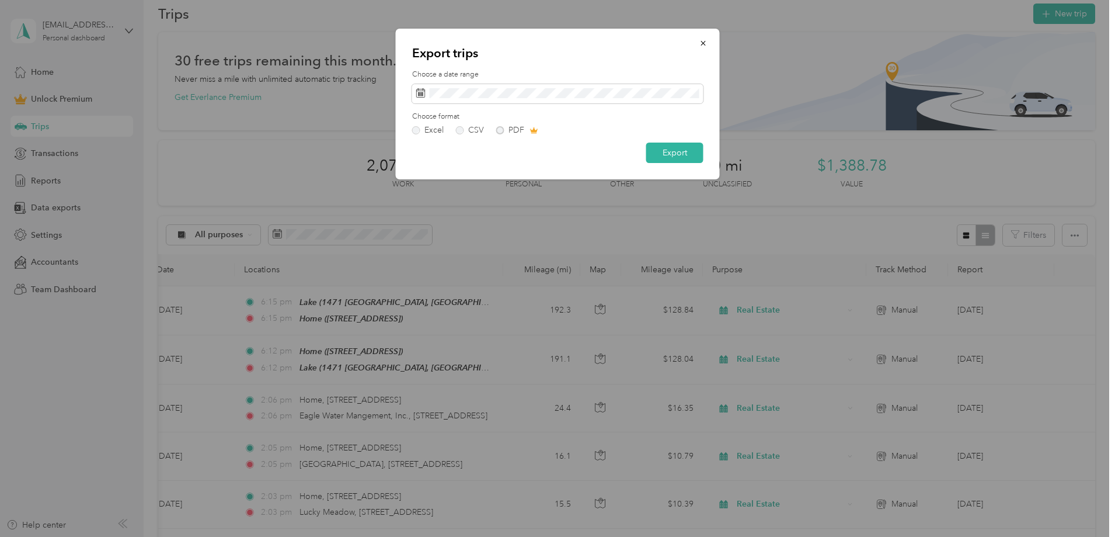 The width and height of the screenshot is (1115, 537). Describe the element at coordinates (434, 130) in the screenshot. I see `div: Excel` at that location.